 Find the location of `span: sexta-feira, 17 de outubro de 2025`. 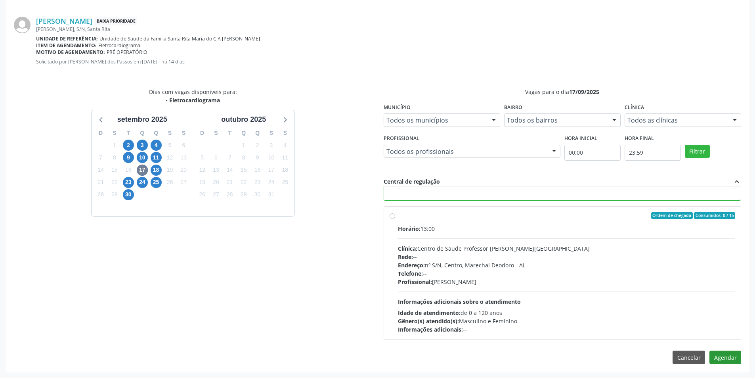

span: sexta-feira, 17 de outubro de 2025 is located at coordinates (271, 170).